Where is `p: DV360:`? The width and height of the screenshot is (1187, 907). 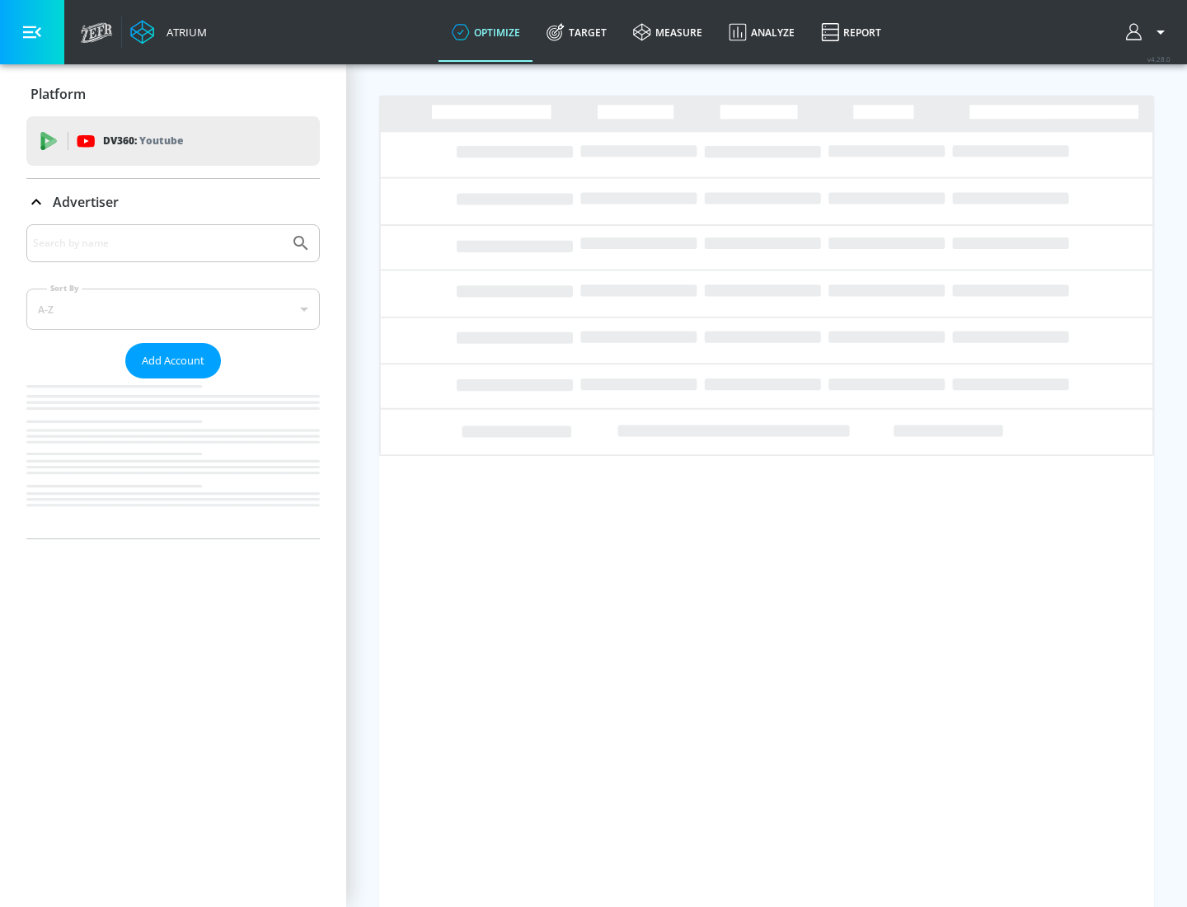
p: DV360: is located at coordinates (143, 141).